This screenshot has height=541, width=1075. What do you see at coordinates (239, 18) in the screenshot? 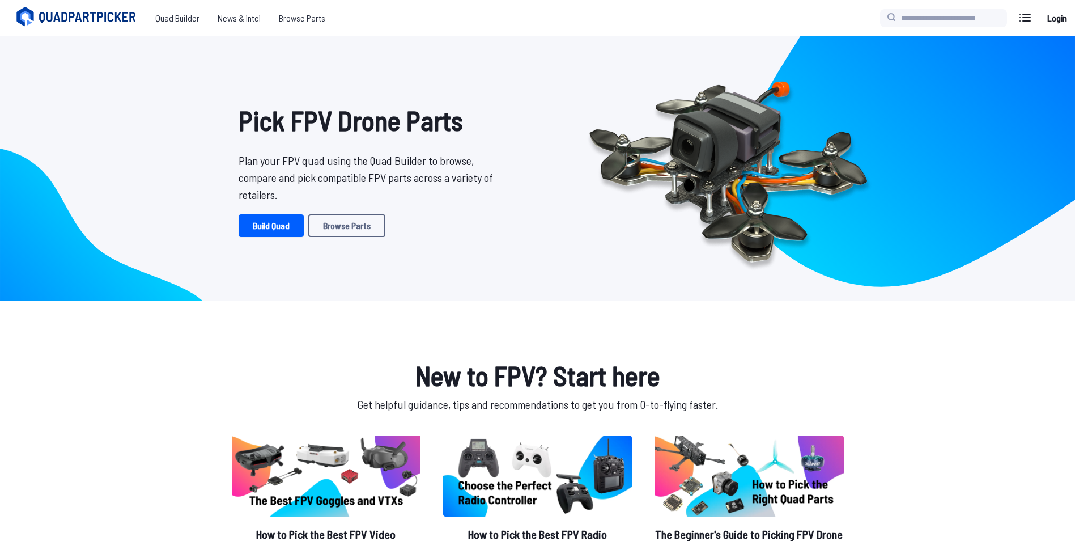
I see `a: News & Intel` at bounding box center [239, 18].